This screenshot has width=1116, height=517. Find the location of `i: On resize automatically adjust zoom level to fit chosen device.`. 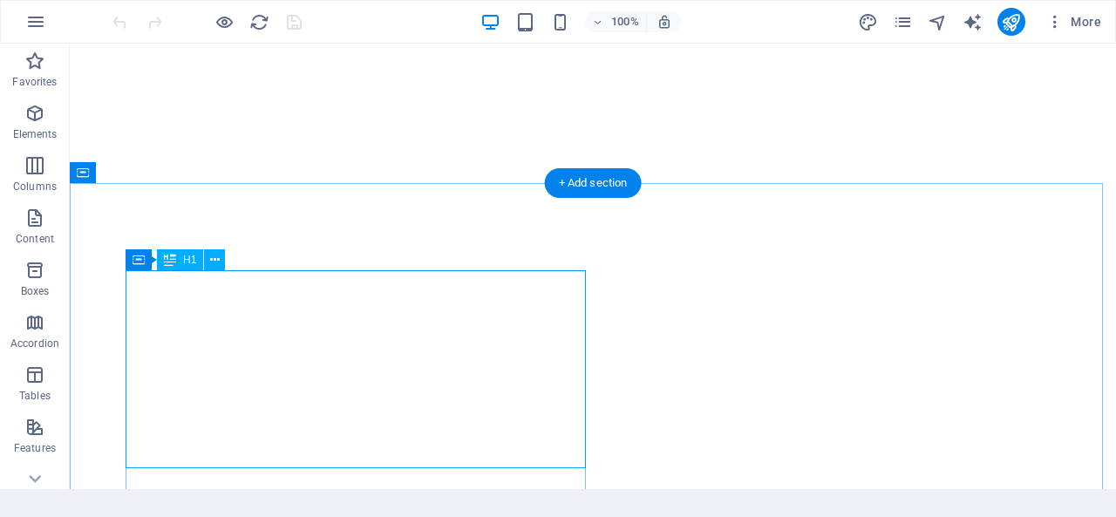

i: On resize automatically adjust zoom level to fit chosen device. is located at coordinates (664, 22).